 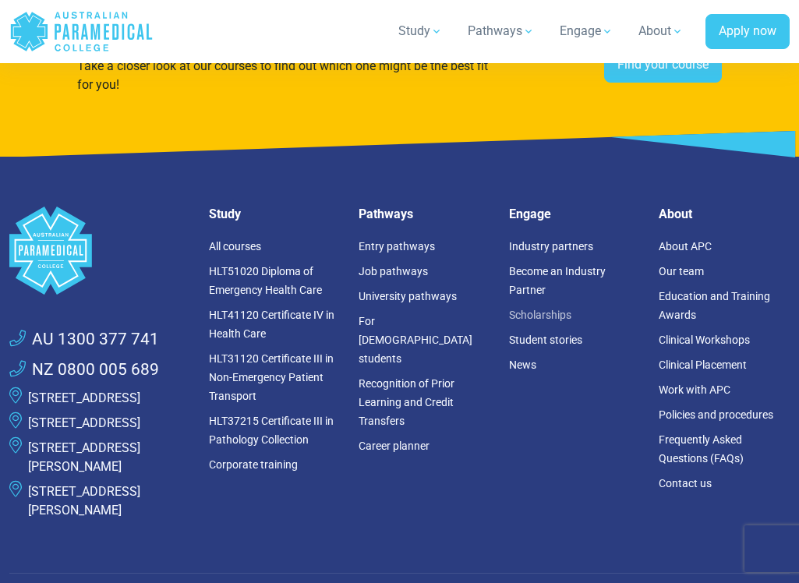 I want to click on a: Apply now, so click(x=747, y=32).